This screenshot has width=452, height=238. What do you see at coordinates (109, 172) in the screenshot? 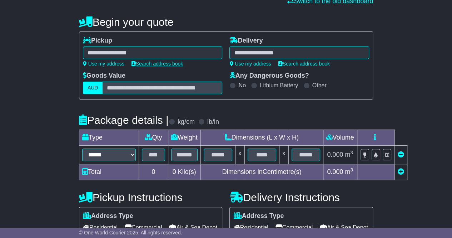
I see `td: Total` at bounding box center [109, 172].